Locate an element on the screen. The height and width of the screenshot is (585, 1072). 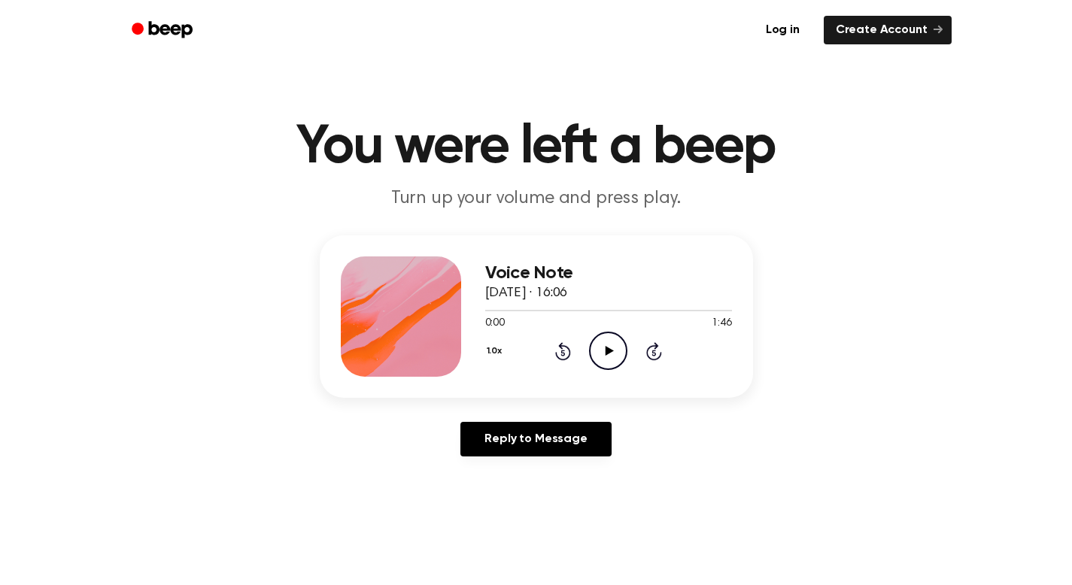
a: Log in is located at coordinates (783, 30).